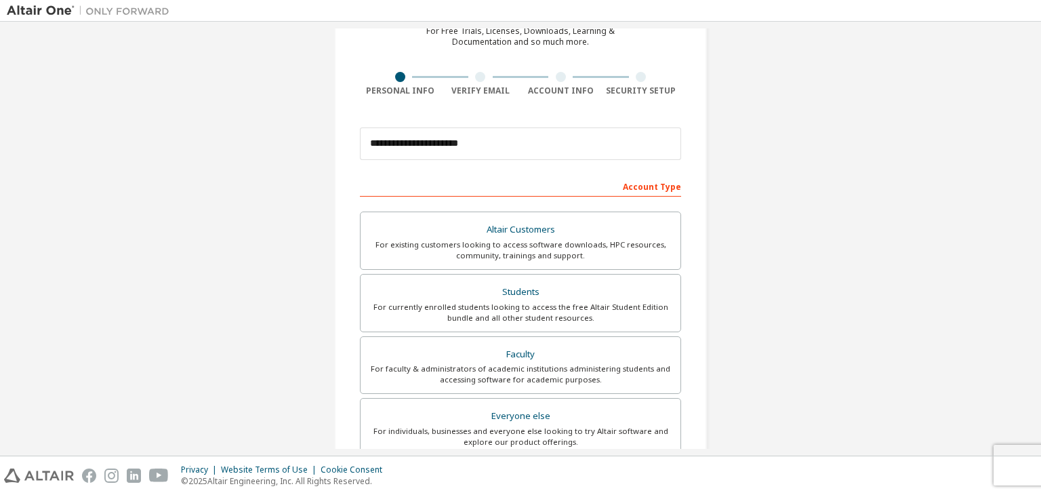 The height and width of the screenshot is (495, 1041). What do you see at coordinates (560, 91) in the screenshot?
I see `div: Account Info` at bounding box center [560, 91].